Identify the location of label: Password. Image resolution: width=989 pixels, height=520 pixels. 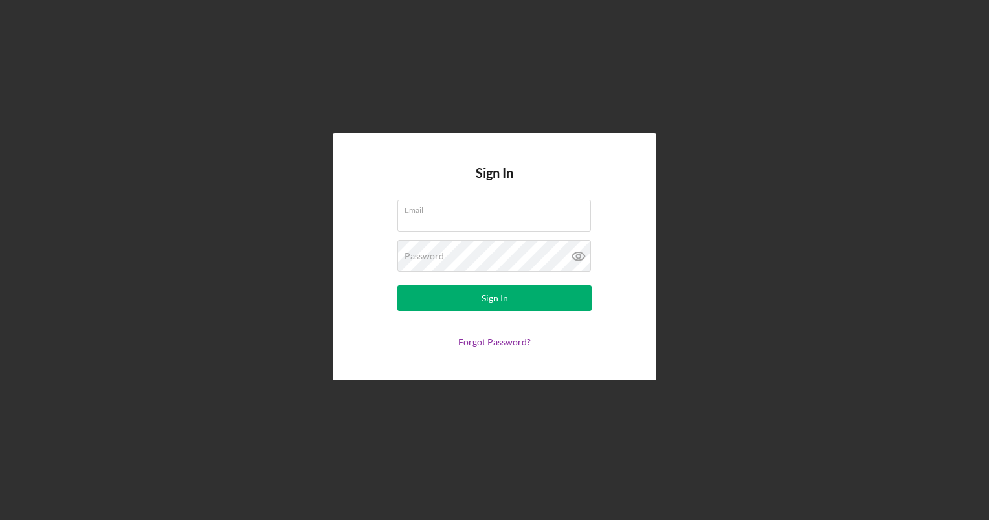
(424, 256).